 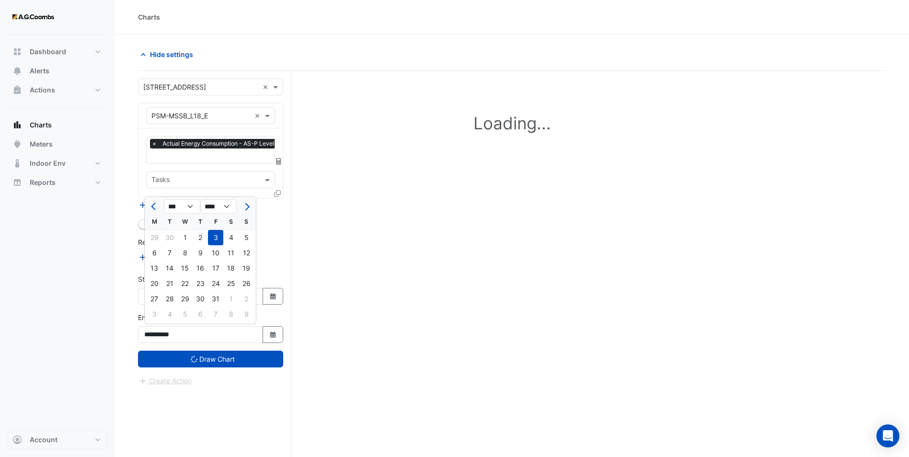 I want to click on app-icon: Actions, so click(x=17, y=90).